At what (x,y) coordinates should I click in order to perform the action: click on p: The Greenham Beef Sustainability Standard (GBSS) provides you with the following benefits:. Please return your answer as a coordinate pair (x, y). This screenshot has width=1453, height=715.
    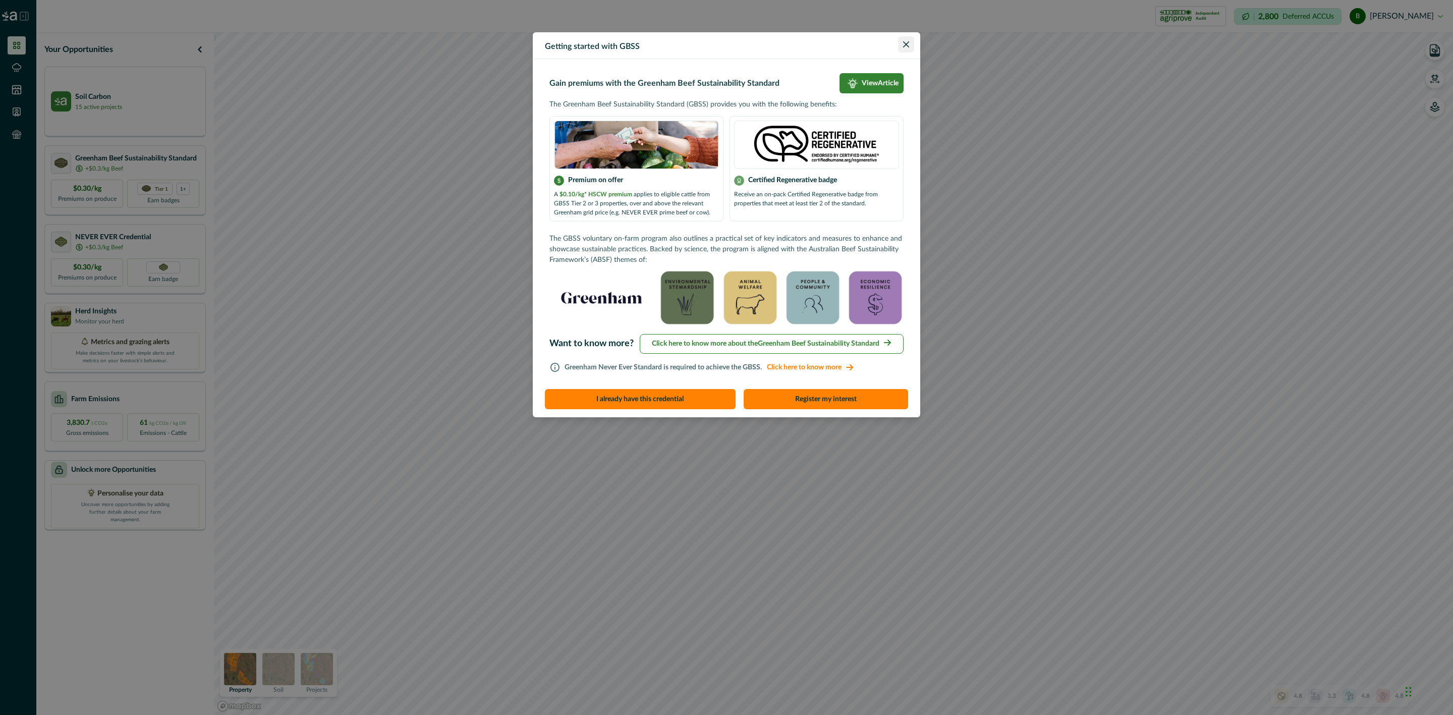
    Looking at the image, I should click on (726, 104).